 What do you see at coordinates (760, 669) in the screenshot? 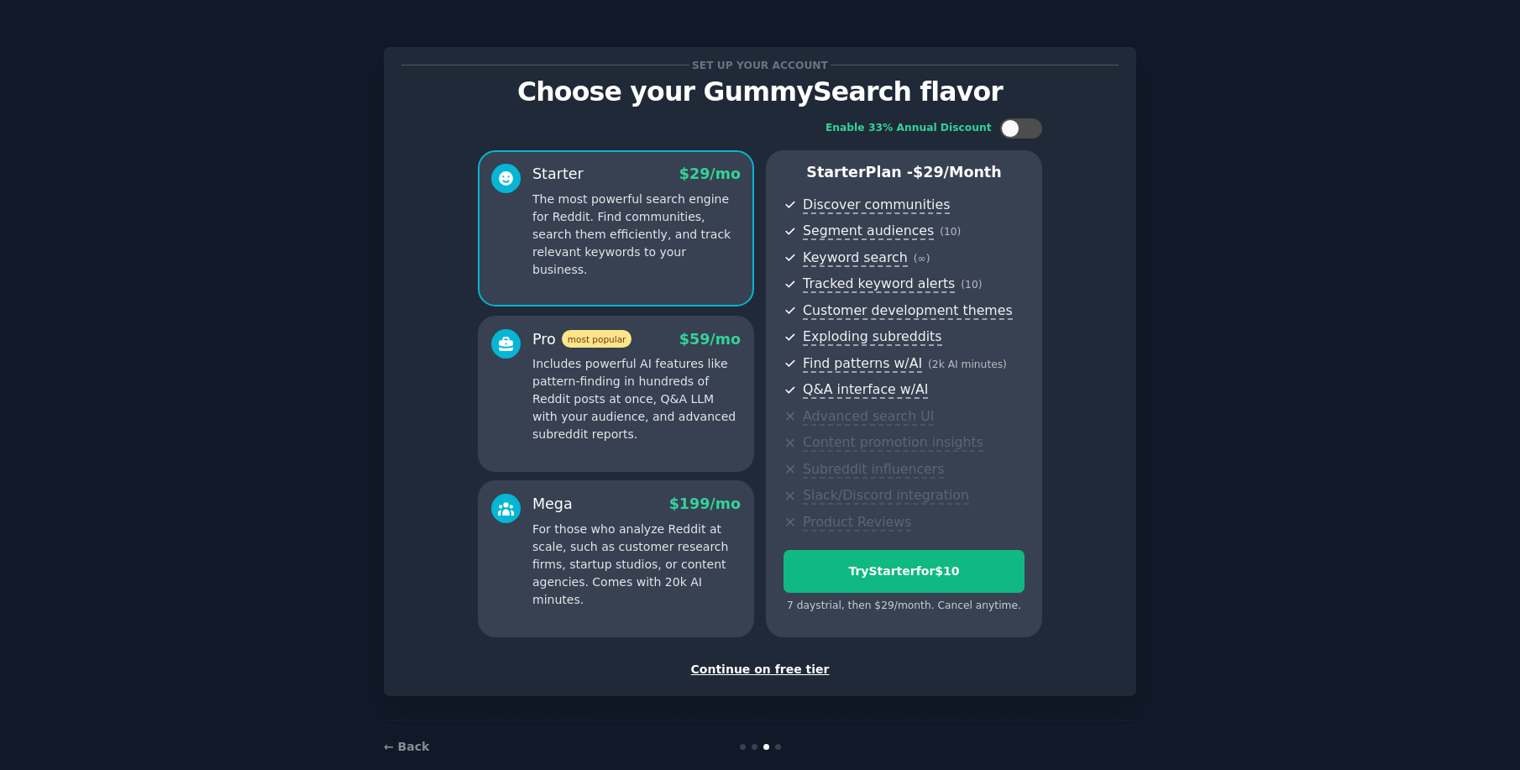
I see `div: Continue on free tier` at bounding box center [760, 669].